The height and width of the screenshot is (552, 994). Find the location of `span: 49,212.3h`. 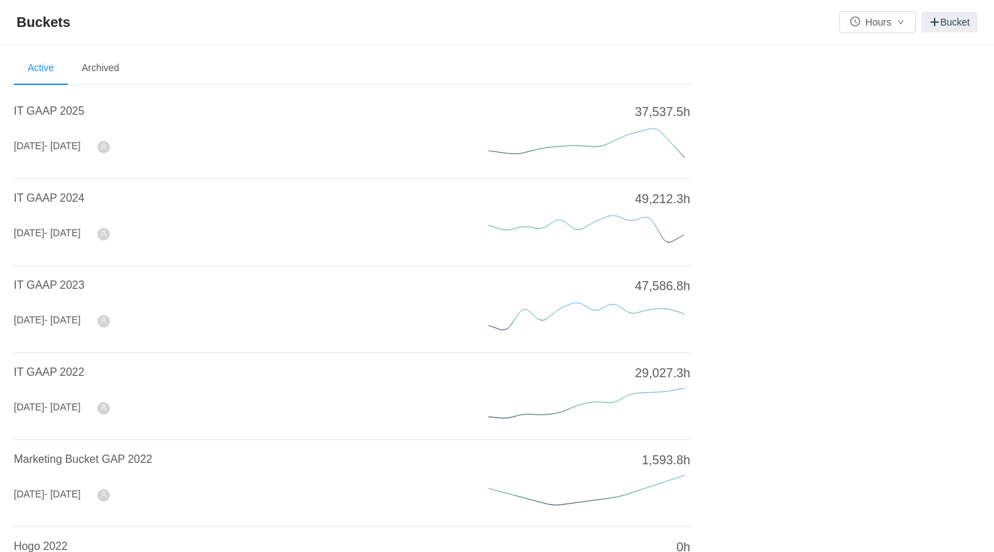

span: 49,212.3h is located at coordinates (662, 199).